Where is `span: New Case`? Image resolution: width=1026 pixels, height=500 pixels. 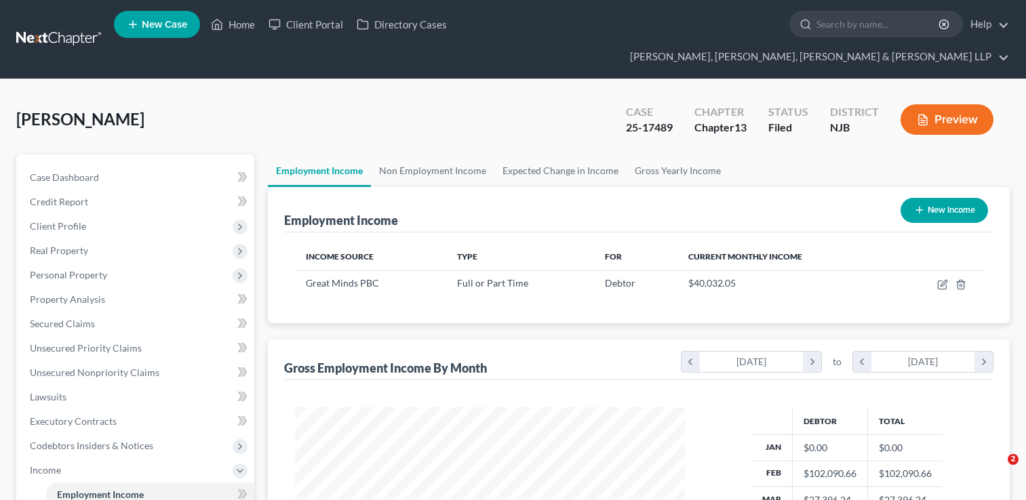
span: New Case is located at coordinates (164, 24).